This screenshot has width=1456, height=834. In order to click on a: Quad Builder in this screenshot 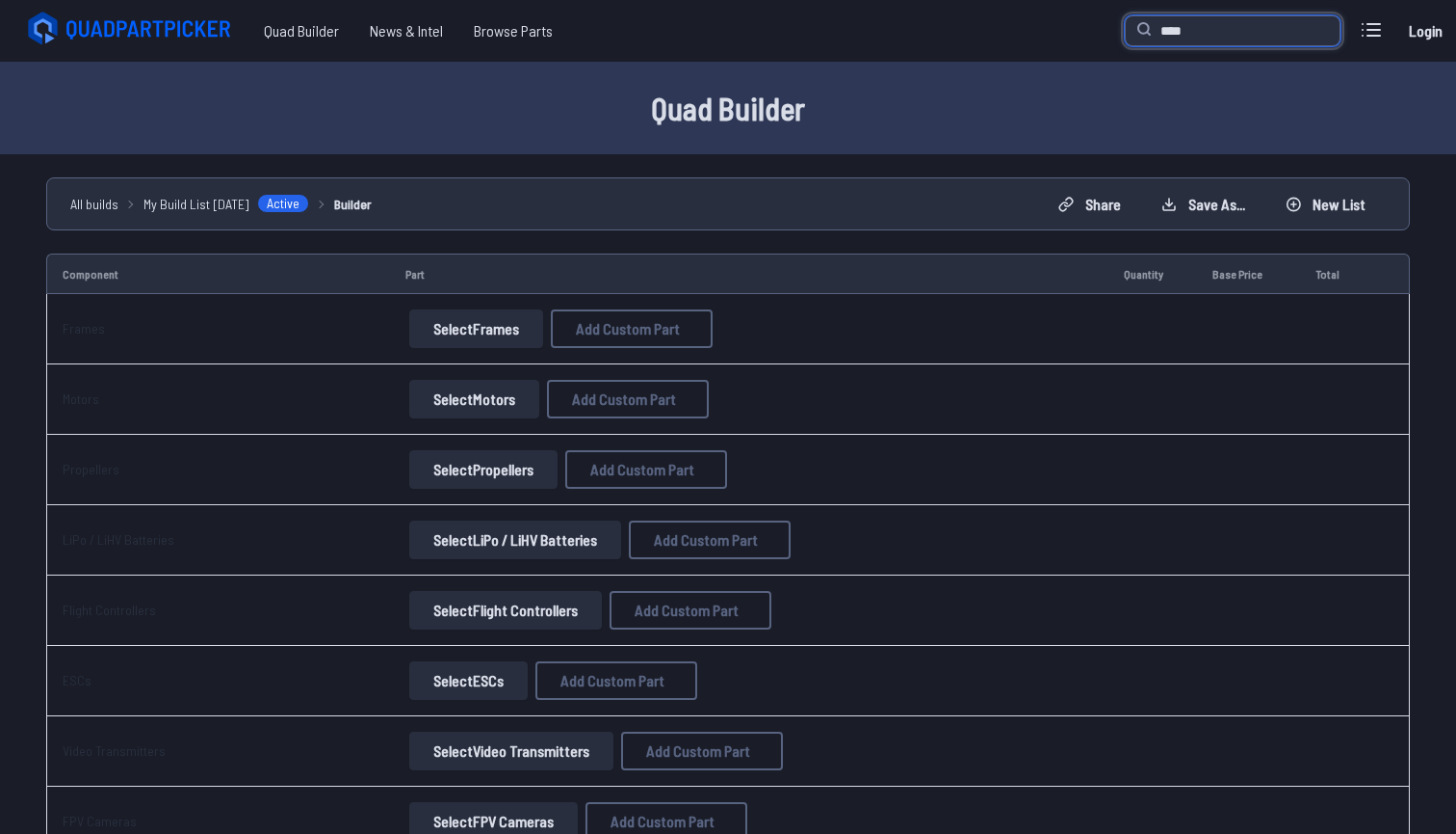, I will do `click(301, 31)`.